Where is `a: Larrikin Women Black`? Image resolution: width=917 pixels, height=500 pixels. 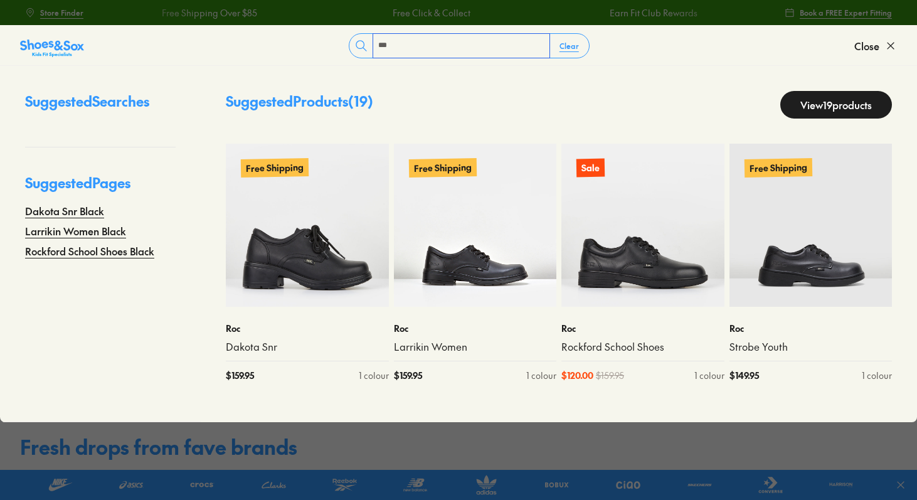 a: Larrikin Women Black is located at coordinates (75, 231).